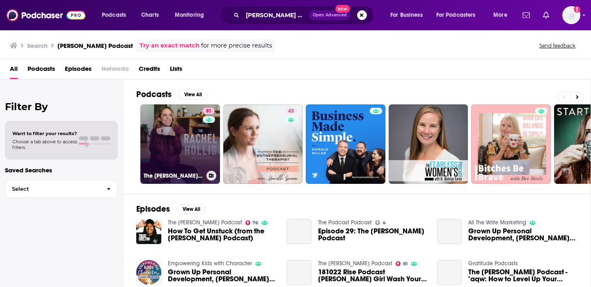 This screenshot has height=287, width=591. I want to click on span: New, so click(342, 9).